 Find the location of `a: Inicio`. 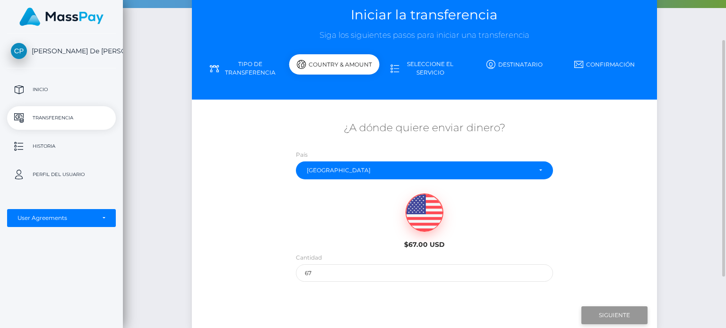

a: Inicio is located at coordinates (61, 90).